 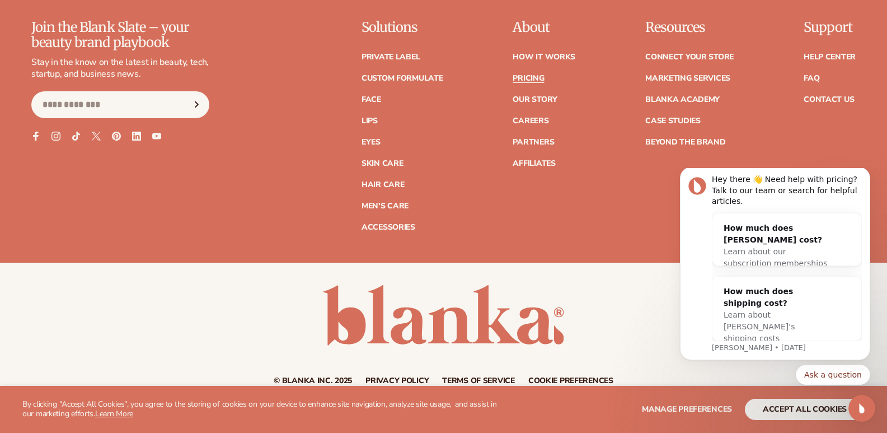 What do you see at coordinates (687, 409) in the screenshot?
I see `button: Manage preferences` at bounding box center [687, 409].